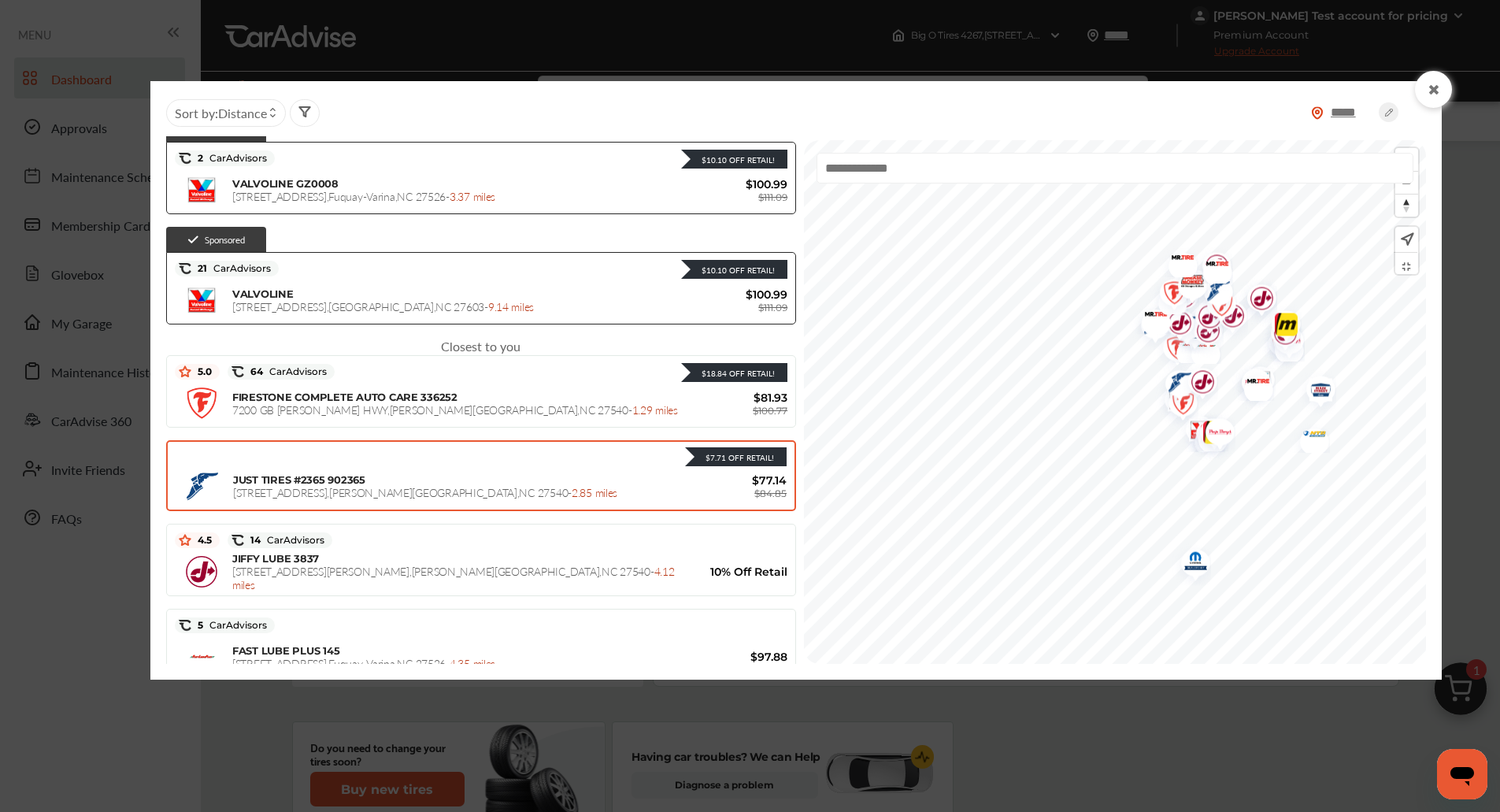 This screenshot has width=1500, height=812. What do you see at coordinates (1190, 563) in the screenshot?
I see `img: logo-mopar.png` at bounding box center [1190, 563].